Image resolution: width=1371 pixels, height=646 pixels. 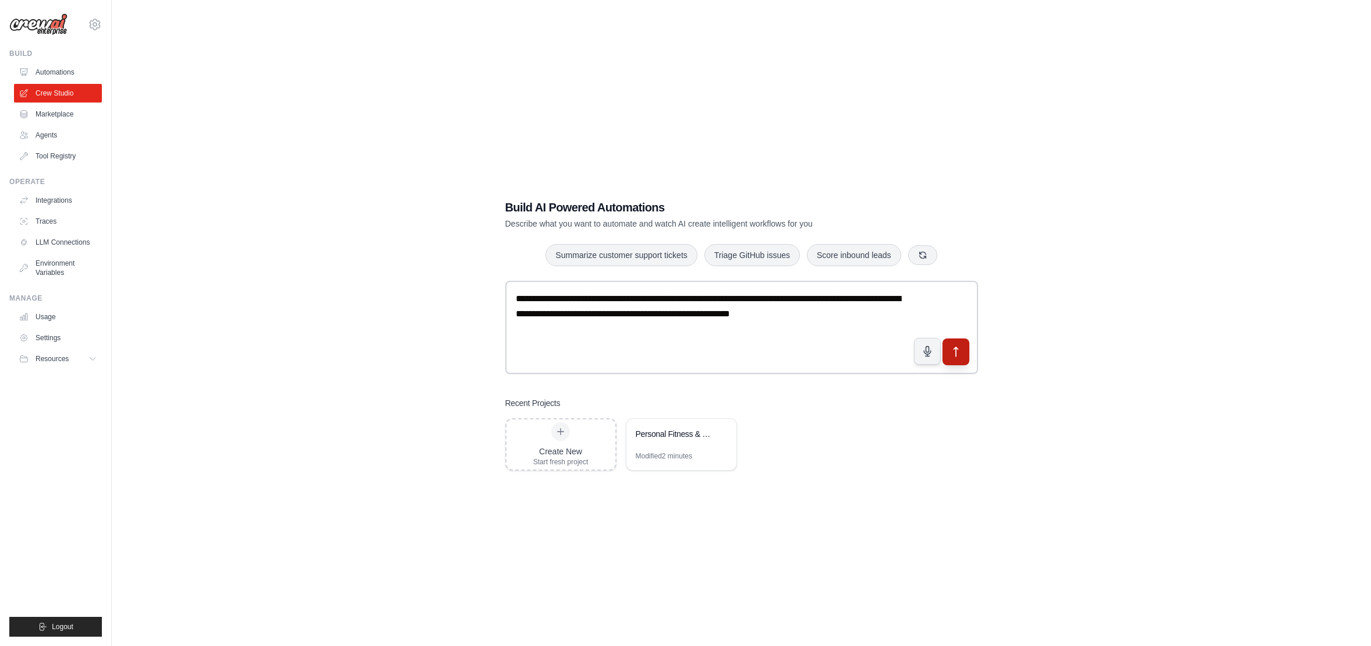 What do you see at coordinates (58, 114) in the screenshot?
I see `a: Marketplace` at bounding box center [58, 114].